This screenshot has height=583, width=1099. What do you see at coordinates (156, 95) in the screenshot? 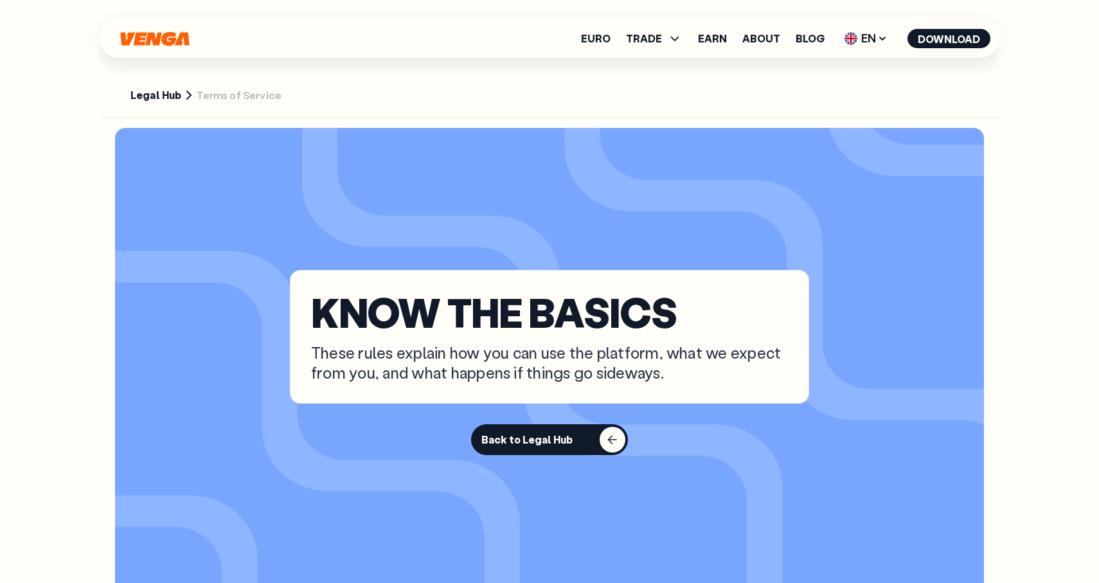
I see `a: Legal Hub` at bounding box center [156, 95].